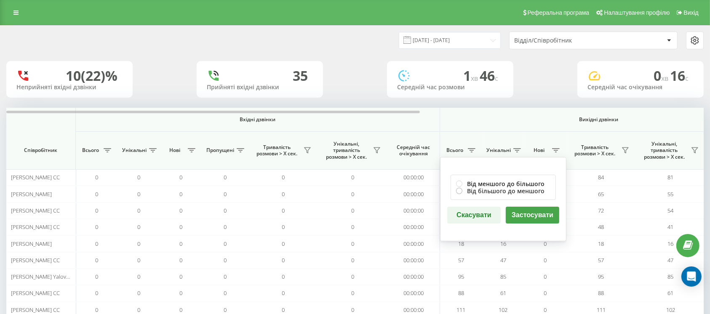 The width and height of the screenshot is (710, 314). I want to click on span: Середній час очікування, so click(414, 150).